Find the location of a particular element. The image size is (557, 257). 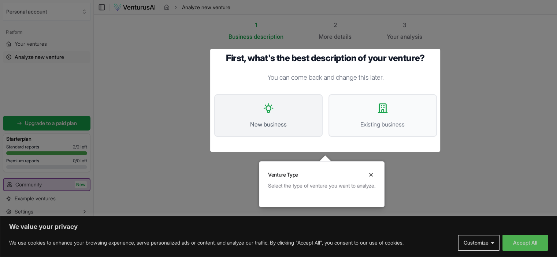

span: Upgrade to a paid plan is located at coordinates (51, 123).